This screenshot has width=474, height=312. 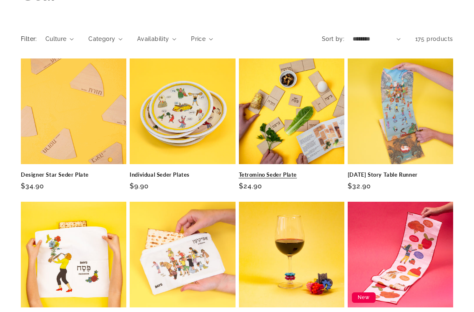 I want to click on span: Availability, so click(x=153, y=39).